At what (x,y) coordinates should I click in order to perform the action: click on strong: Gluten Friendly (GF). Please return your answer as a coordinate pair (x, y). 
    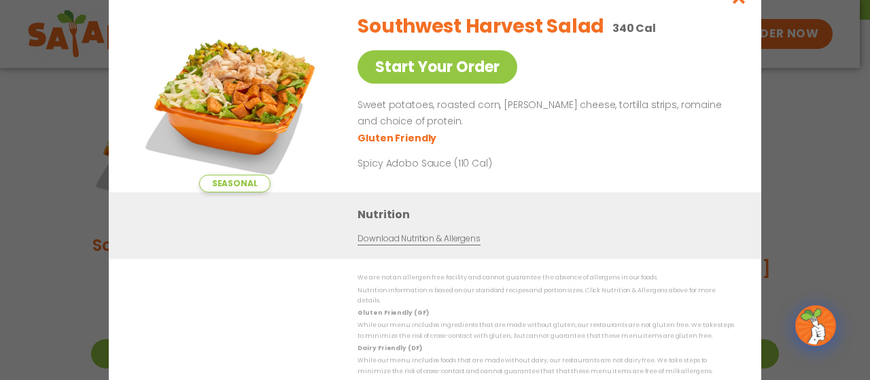
    Looking at the image, I should click on (393, 313).